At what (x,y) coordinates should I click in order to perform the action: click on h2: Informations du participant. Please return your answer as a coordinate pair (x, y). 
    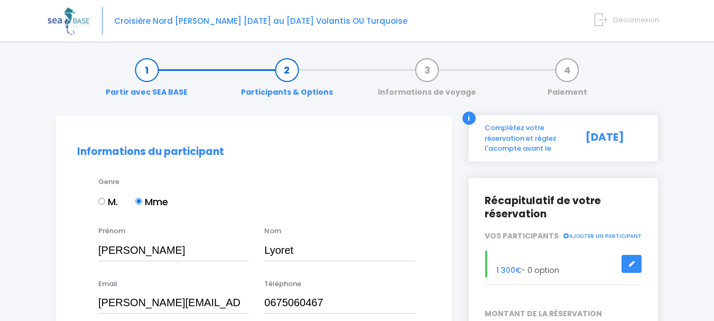
    Looking at the image, I should click on (254, 152).